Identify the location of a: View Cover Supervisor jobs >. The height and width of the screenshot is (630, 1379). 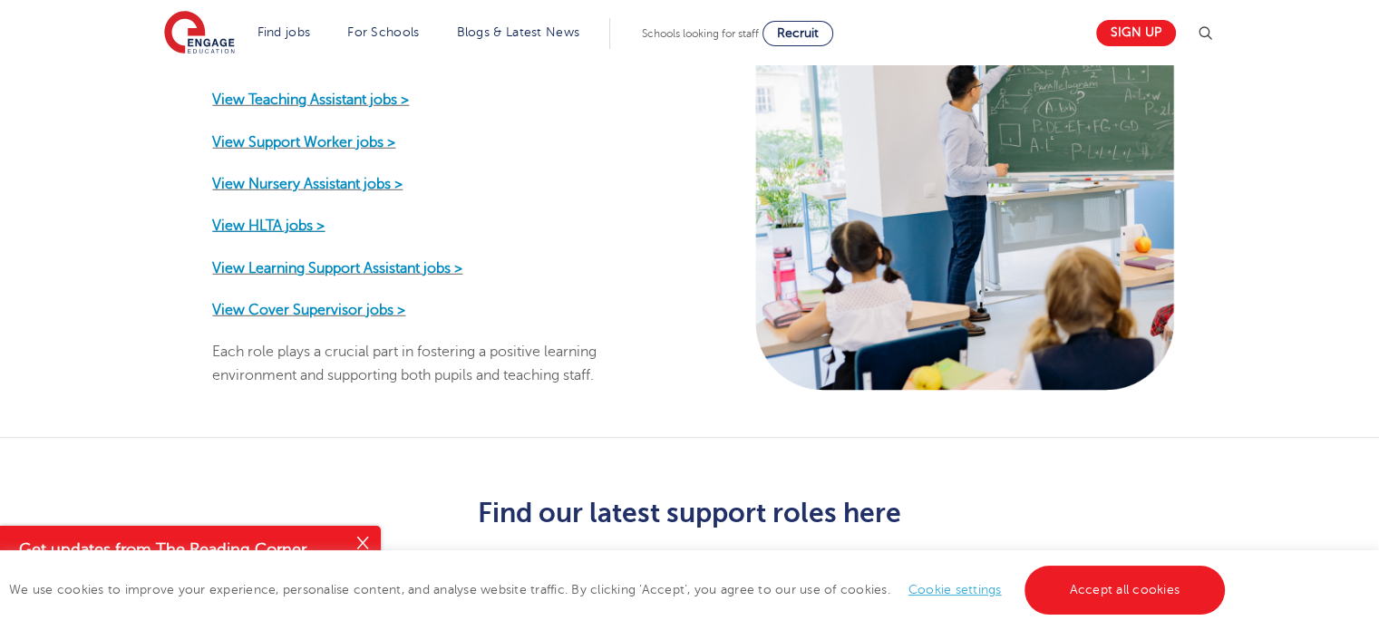
(308, 309).